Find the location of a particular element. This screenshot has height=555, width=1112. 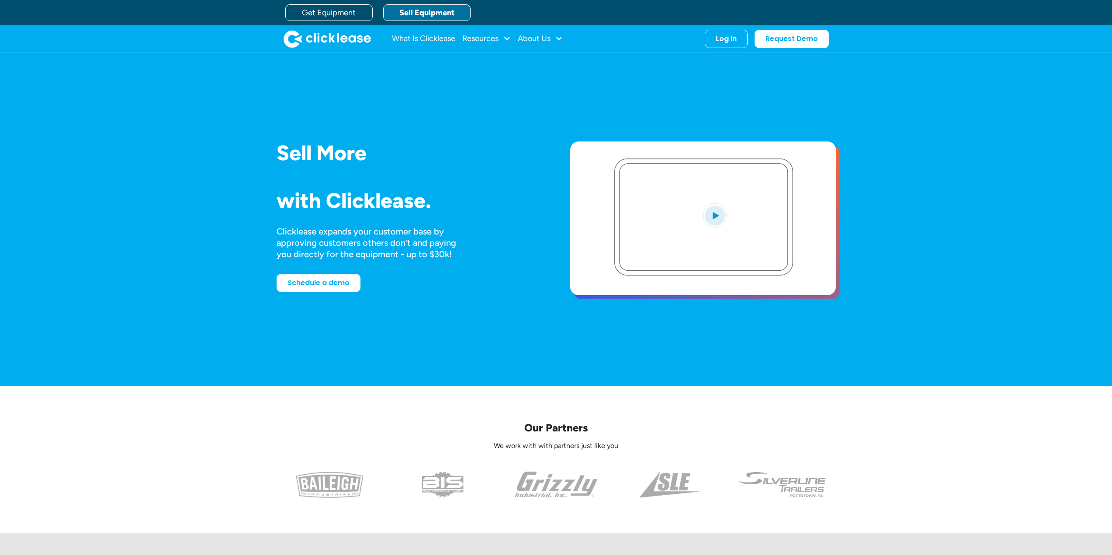

p: Our Partners is located at coordinates (556, 428).